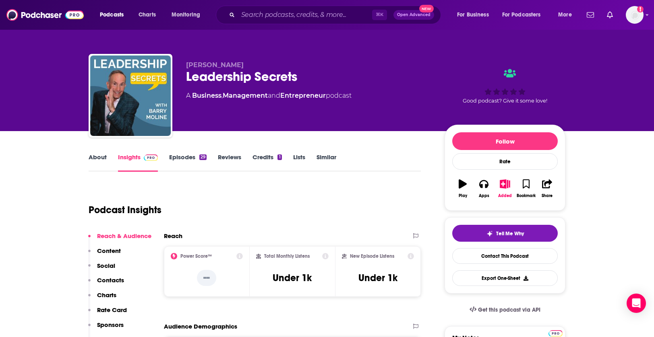  Describe the element at coordinates (505, 234) in the screenshot. I see `button: tell me why sparkleTell Me Why` at that location.